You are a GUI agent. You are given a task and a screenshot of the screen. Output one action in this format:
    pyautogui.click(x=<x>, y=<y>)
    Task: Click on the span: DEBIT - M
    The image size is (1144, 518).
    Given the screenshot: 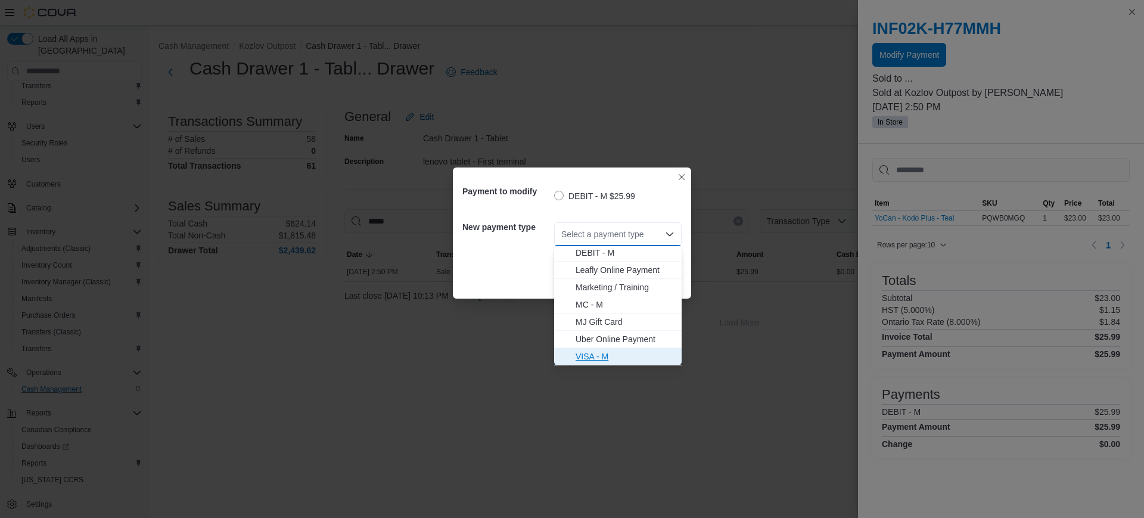 What is the action you would take?
    pyautogui.click(x=625, y=253)
    